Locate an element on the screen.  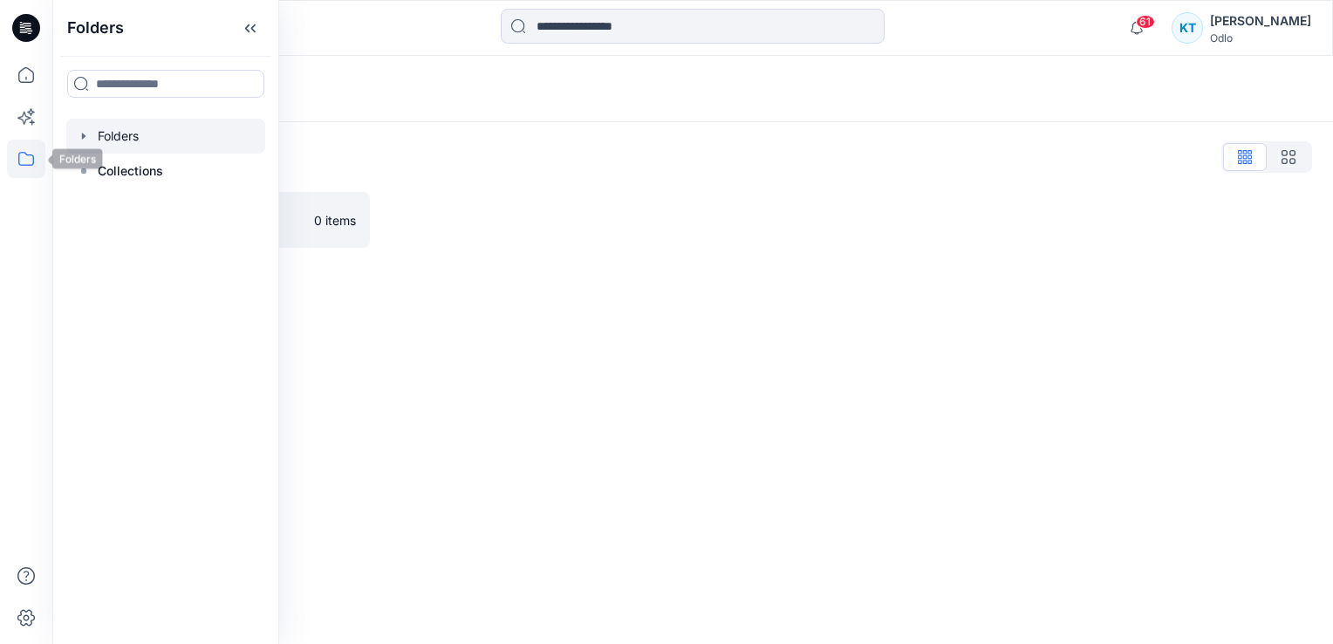
div: Odlo is located at coordinates (1260, 38).